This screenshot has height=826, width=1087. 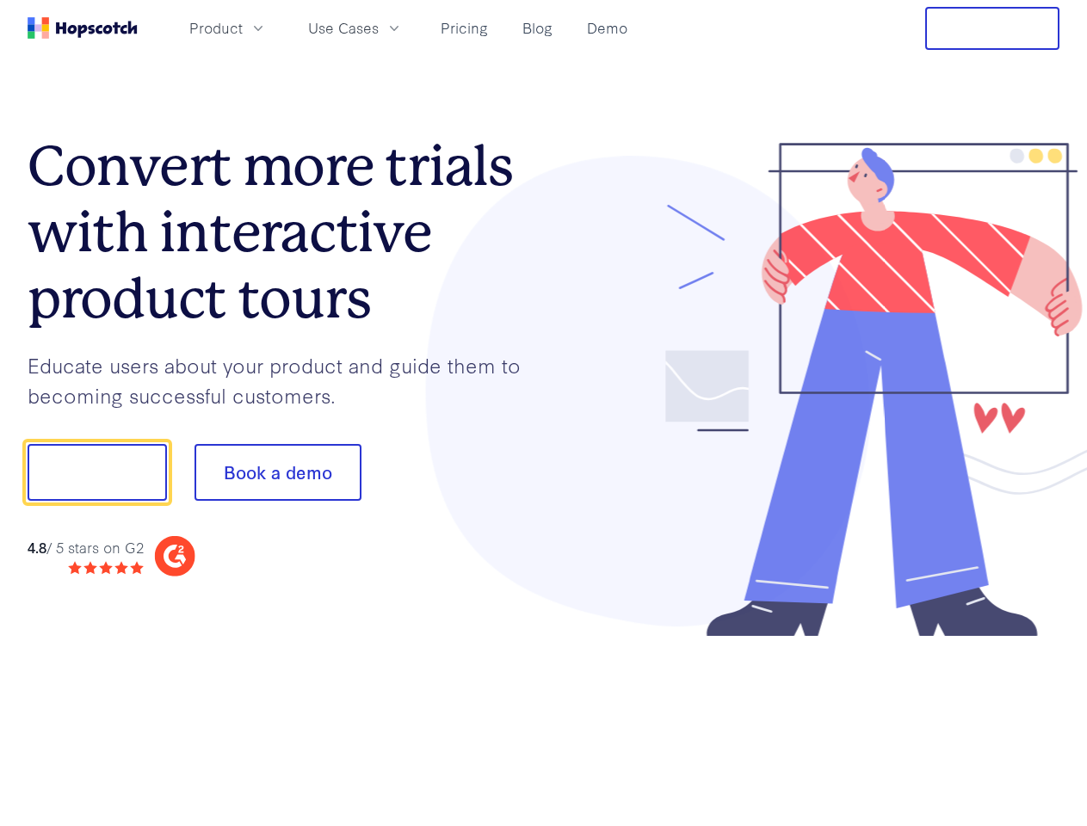 What do you see at coordinates (228, 28) in the screenshot?
I see `button: Product` at bounding box center [228, 28].